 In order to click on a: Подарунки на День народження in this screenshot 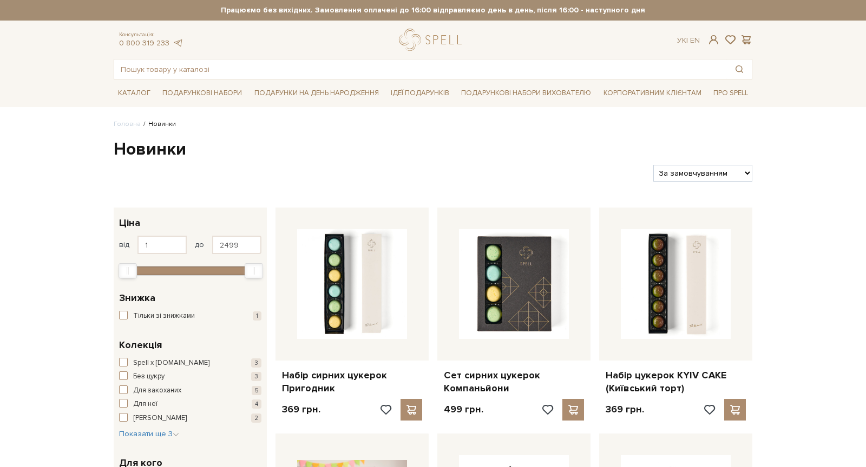, I will do `click(316, 93)`.